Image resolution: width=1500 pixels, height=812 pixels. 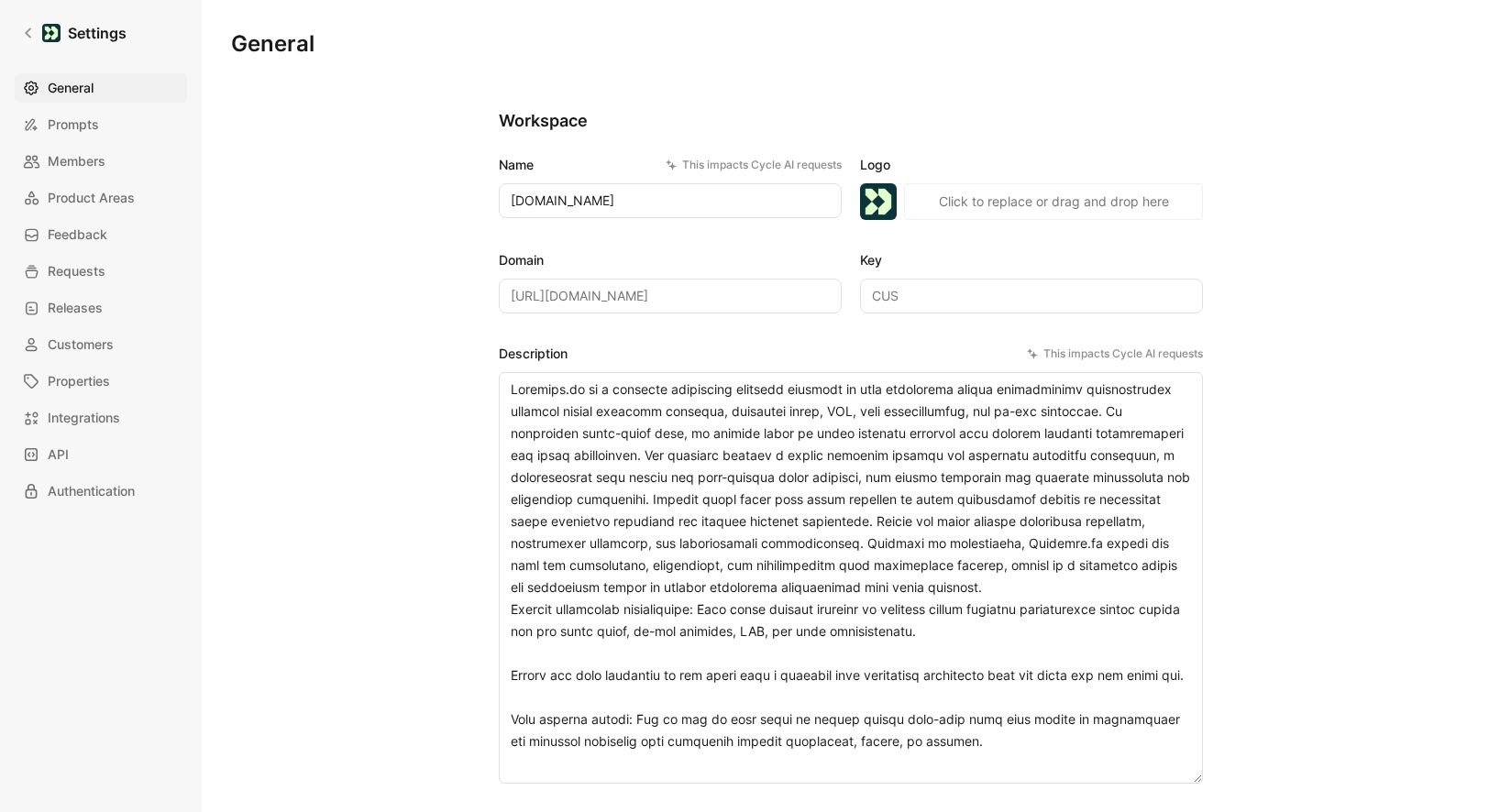 What do you see at coordinates (272, 44) in the screenshot?
I see `h1: General` at bounding box center [272, 44].